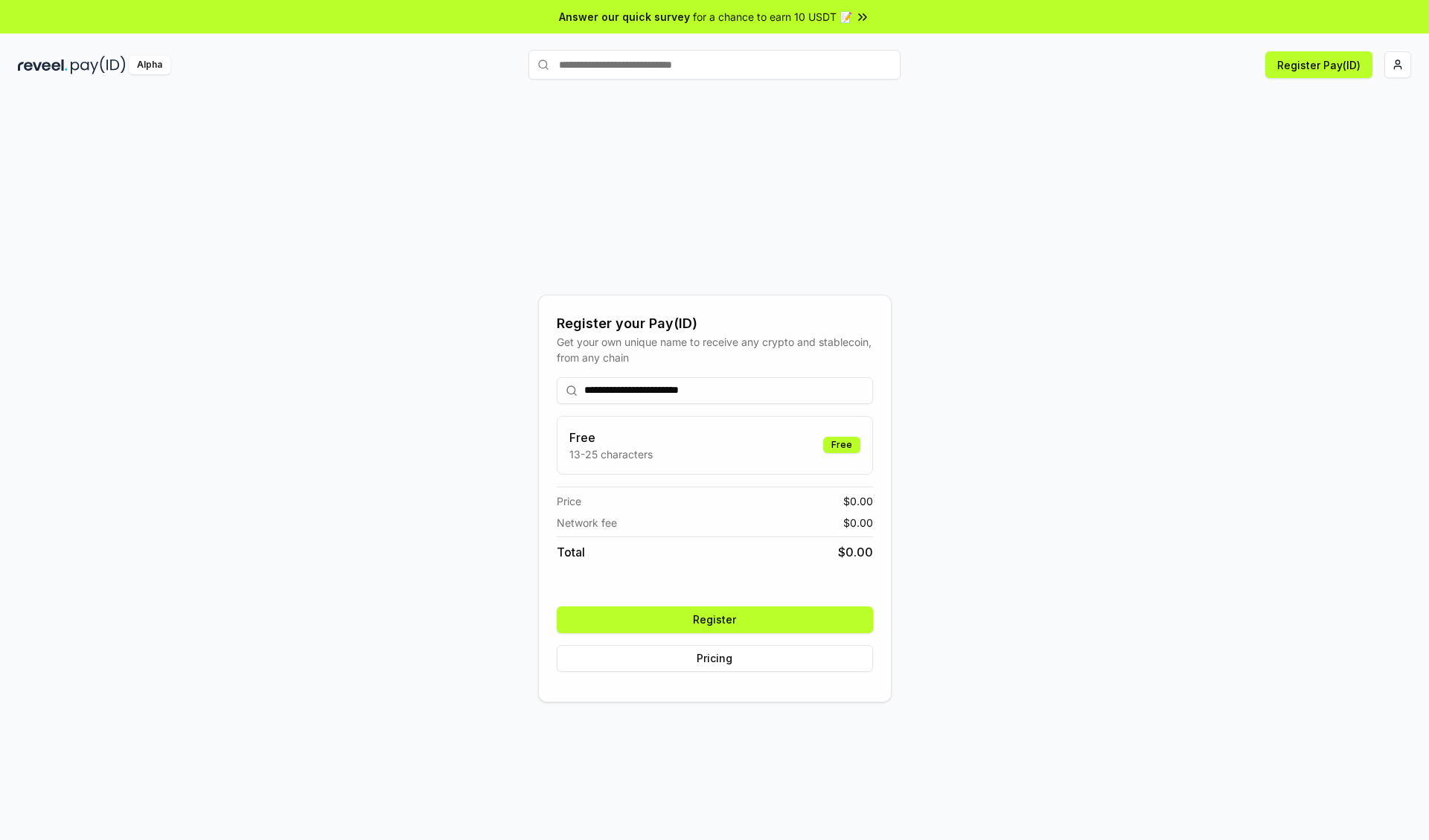 The image size is (1429, 840). I want to click on p: 13-25 characters, so click(611, 454).